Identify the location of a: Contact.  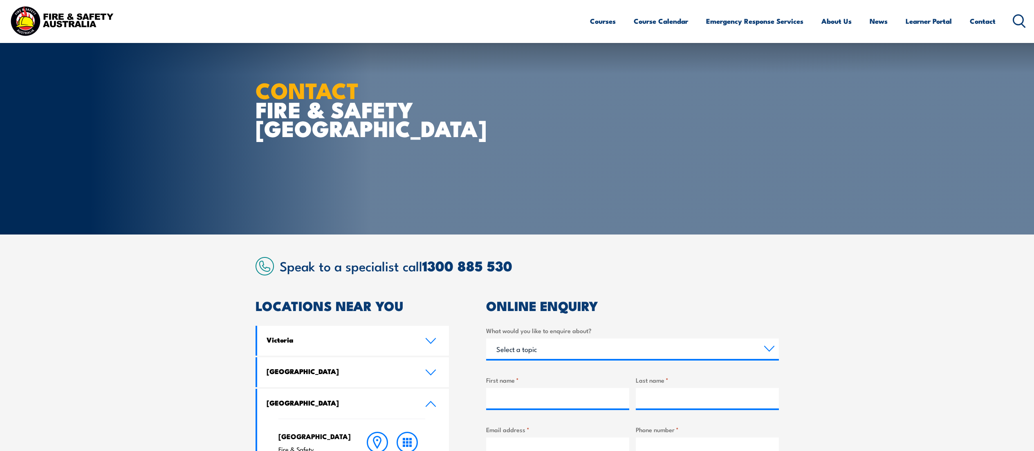
(983, 21).